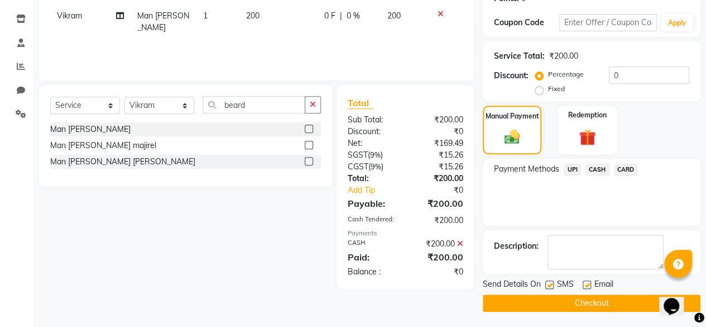 This screenshot has width=706, height=327. I want to click on span: Vikram, so click(69, 16).